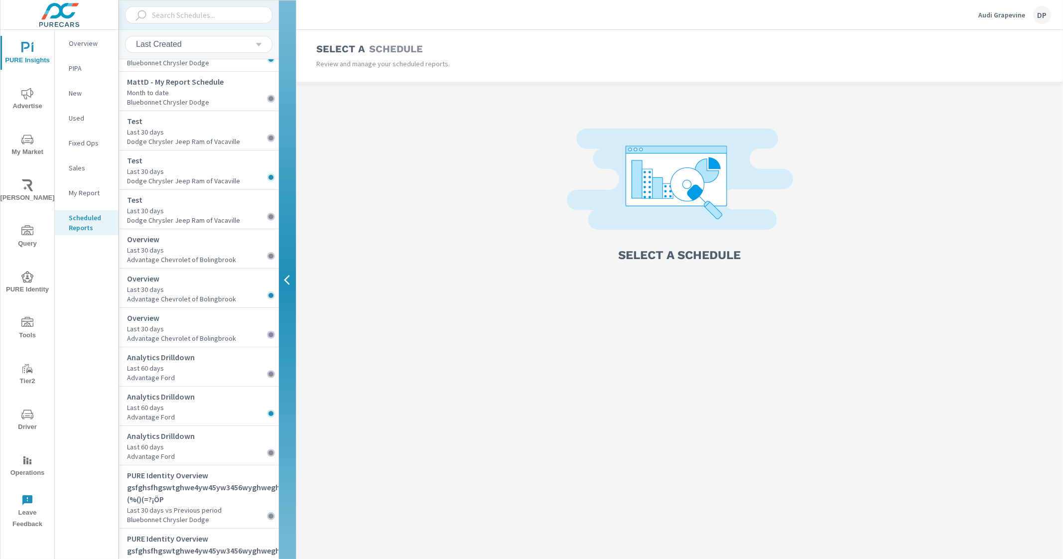 The image size is (1063, 559). I want to click on span: Query, so click(27, 237).